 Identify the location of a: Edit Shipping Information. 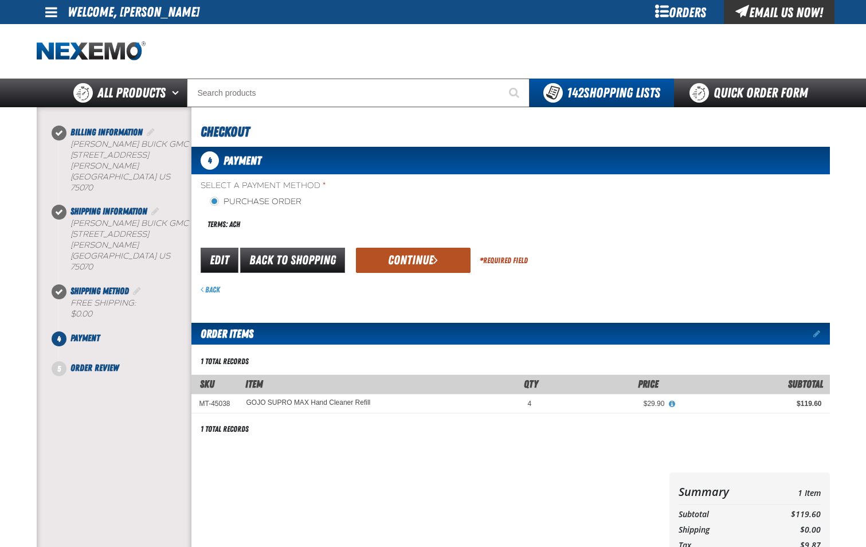
(155, 211).